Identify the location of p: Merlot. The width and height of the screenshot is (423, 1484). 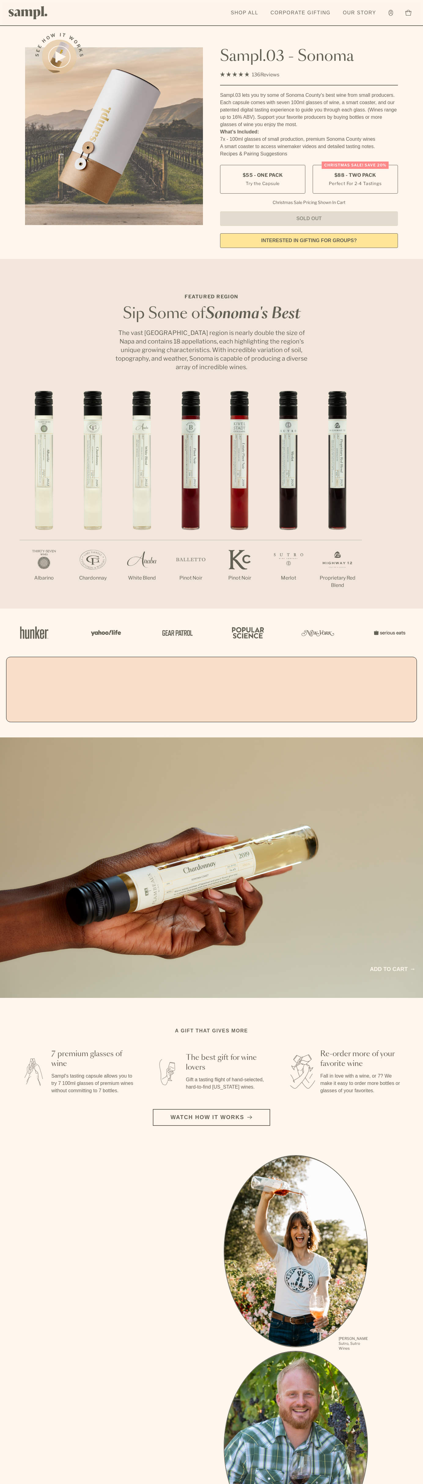
(288, 578).